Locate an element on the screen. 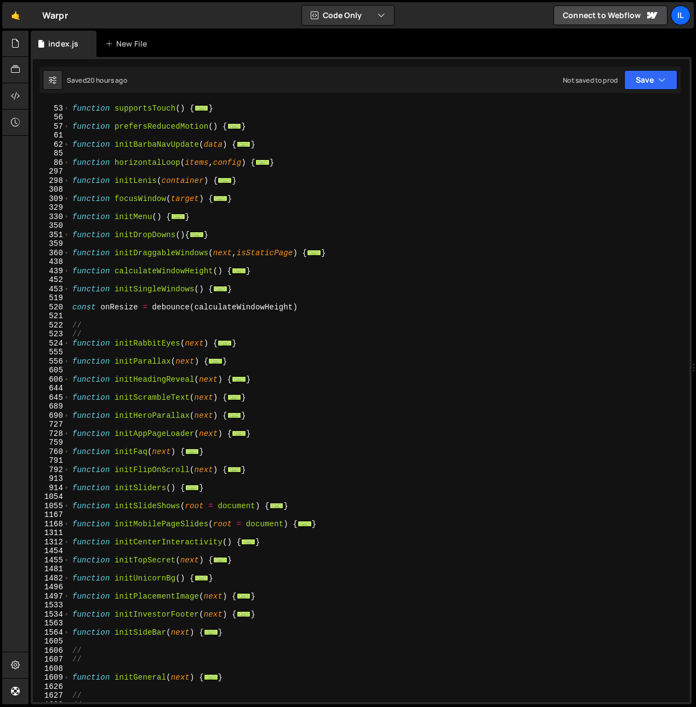  div: 453 is located at coordinates (51, 289).